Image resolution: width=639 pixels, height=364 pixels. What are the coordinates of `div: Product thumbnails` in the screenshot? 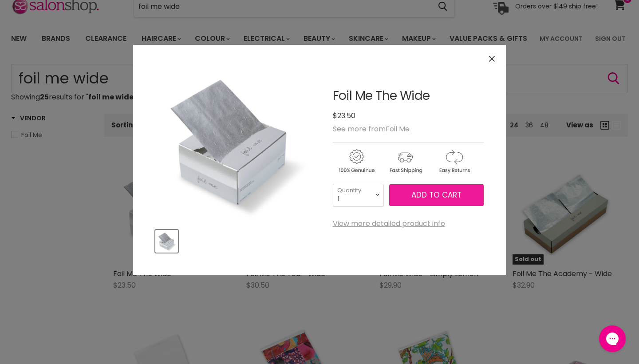 It's located at (233, 240).